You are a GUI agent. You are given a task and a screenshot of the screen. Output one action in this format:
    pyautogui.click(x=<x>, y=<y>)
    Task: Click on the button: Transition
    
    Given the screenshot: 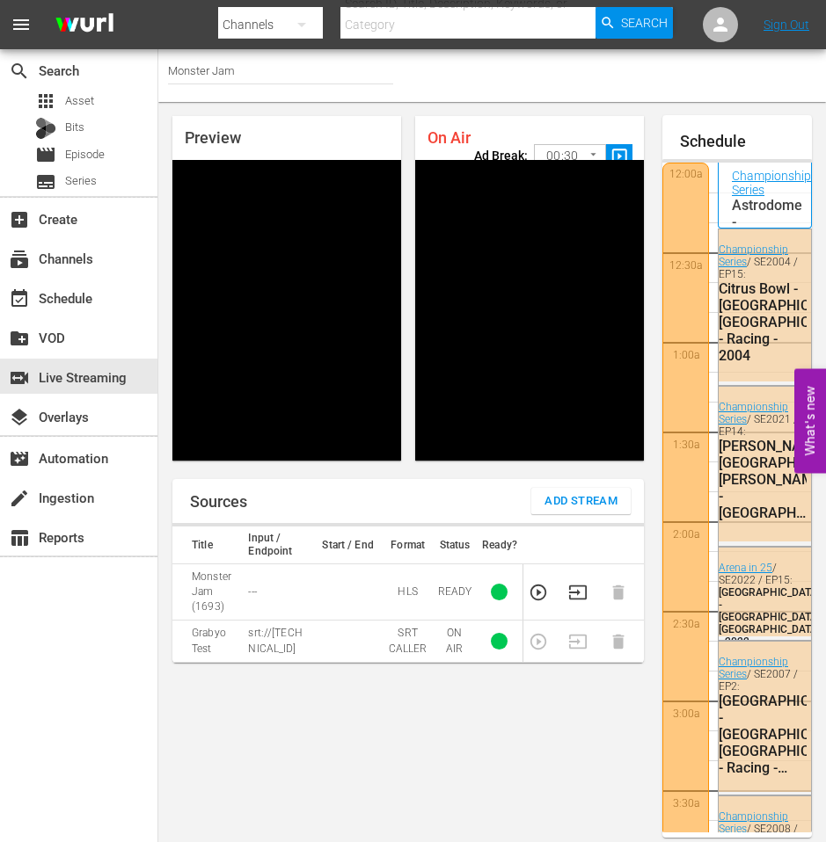 What is the action you would take?
    pyautogui.click(x=578, y=593)
    